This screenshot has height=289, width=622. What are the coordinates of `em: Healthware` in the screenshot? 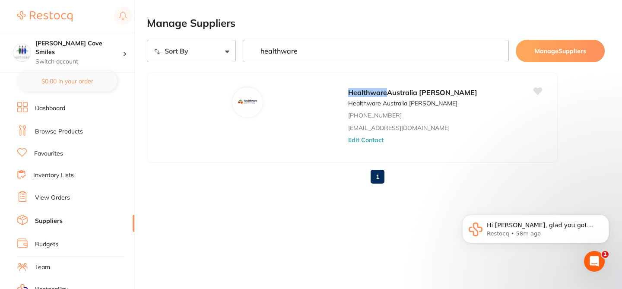 It's located at (368, 92).